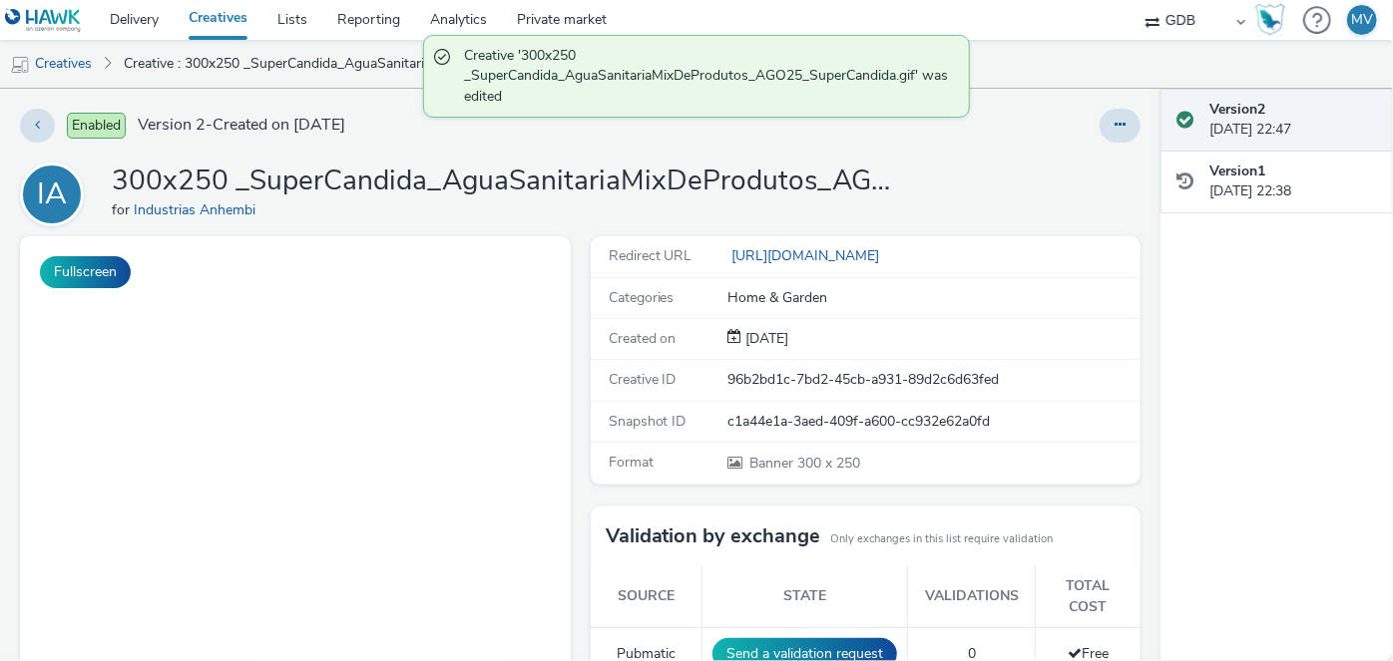  What do you see at coordinates (96, 126) in the screenshot?
I see `span: Enabled` at bounding box center [96, 126].